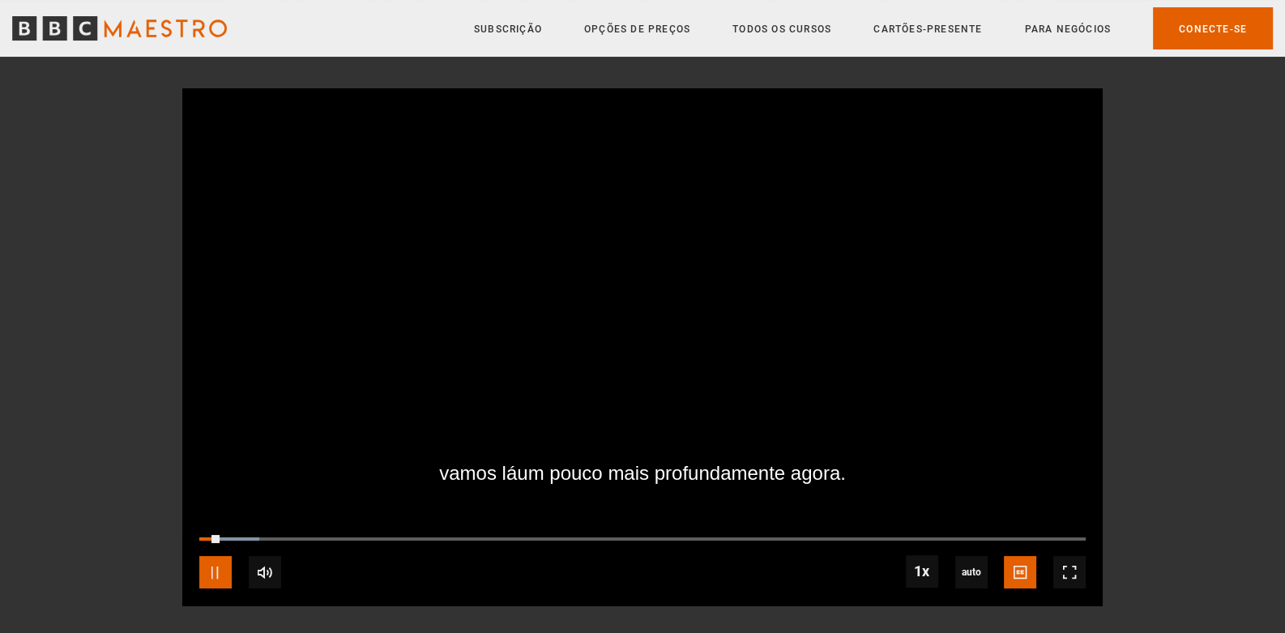  What do you see at coordinates (508, 29) in the screenshot?
I see `font: Subscrição` at bounding box center [508, 29].